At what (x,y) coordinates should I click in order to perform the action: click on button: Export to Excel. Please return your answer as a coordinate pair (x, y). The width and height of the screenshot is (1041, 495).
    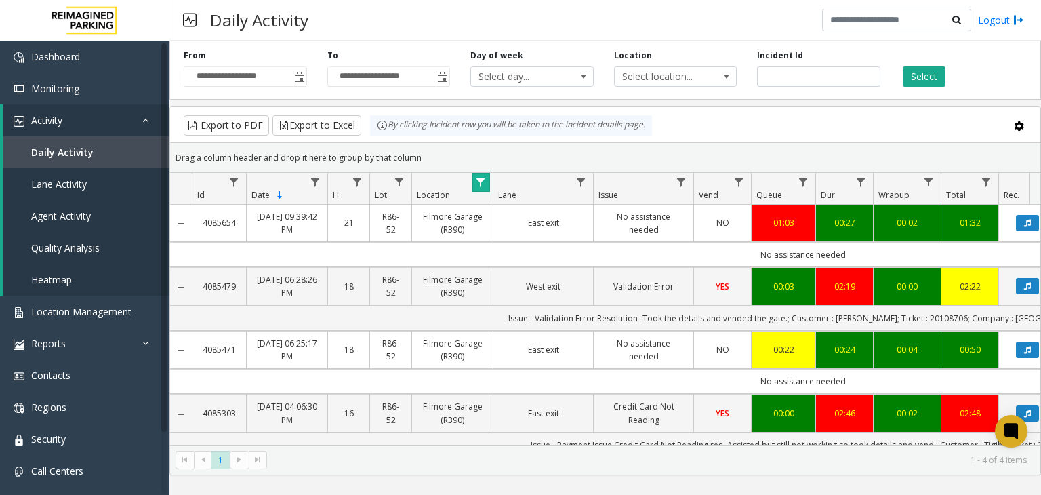
    Looking at the image, I should click on (316, 125).